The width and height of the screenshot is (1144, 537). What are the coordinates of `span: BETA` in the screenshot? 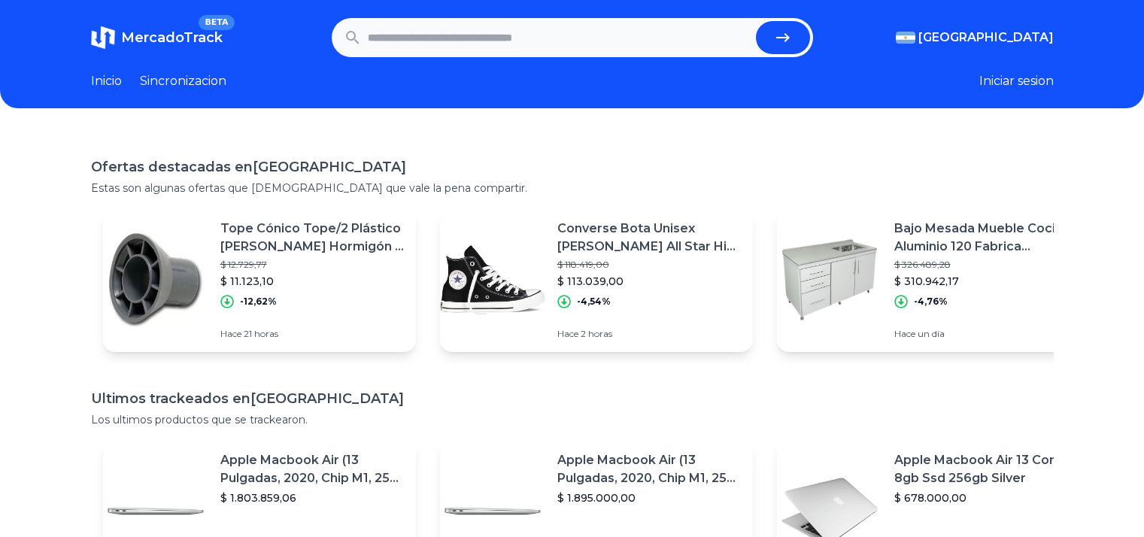 It's located at (216, 23).